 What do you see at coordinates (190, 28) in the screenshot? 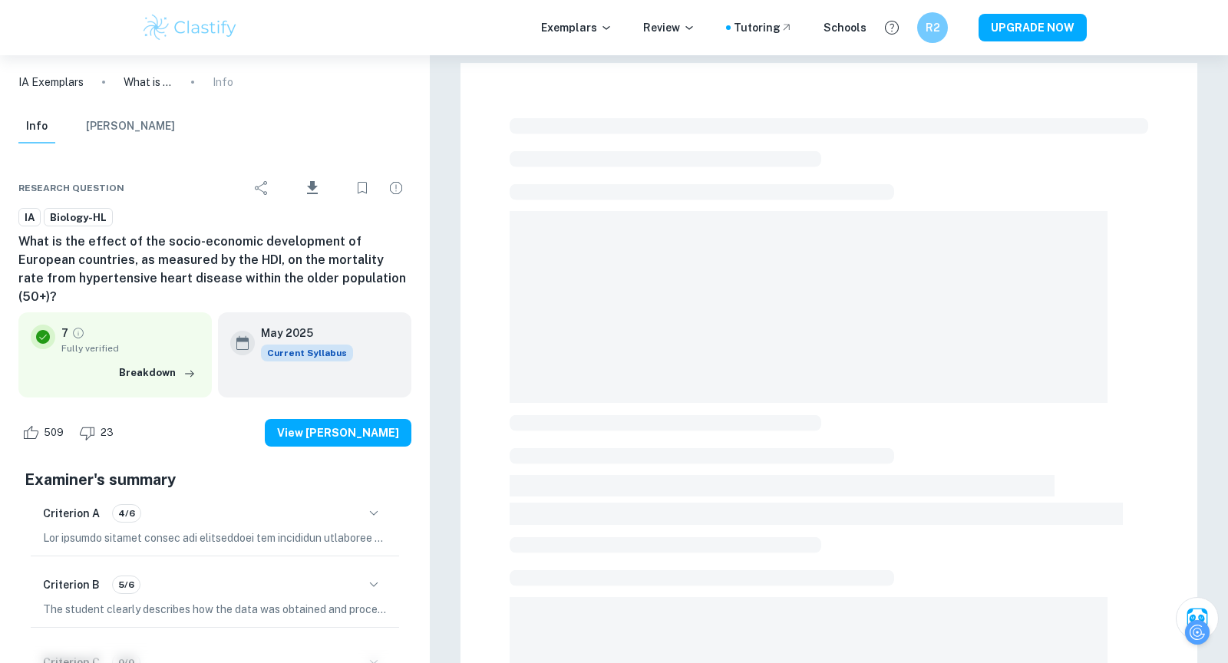
I see `a: Clastify logo` at bounding box center [190, 28].